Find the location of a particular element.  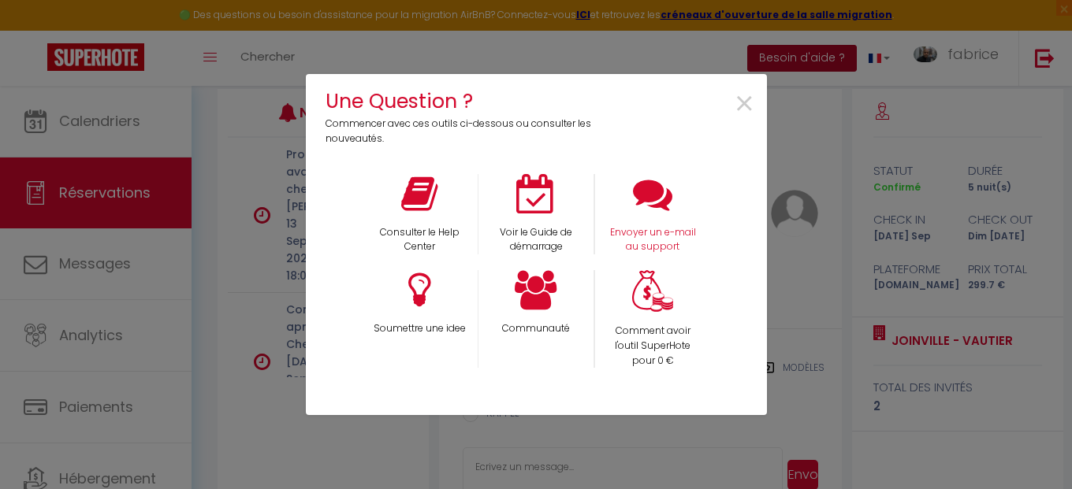

p: Soumettre une idee is located at coordinates (419, 329).